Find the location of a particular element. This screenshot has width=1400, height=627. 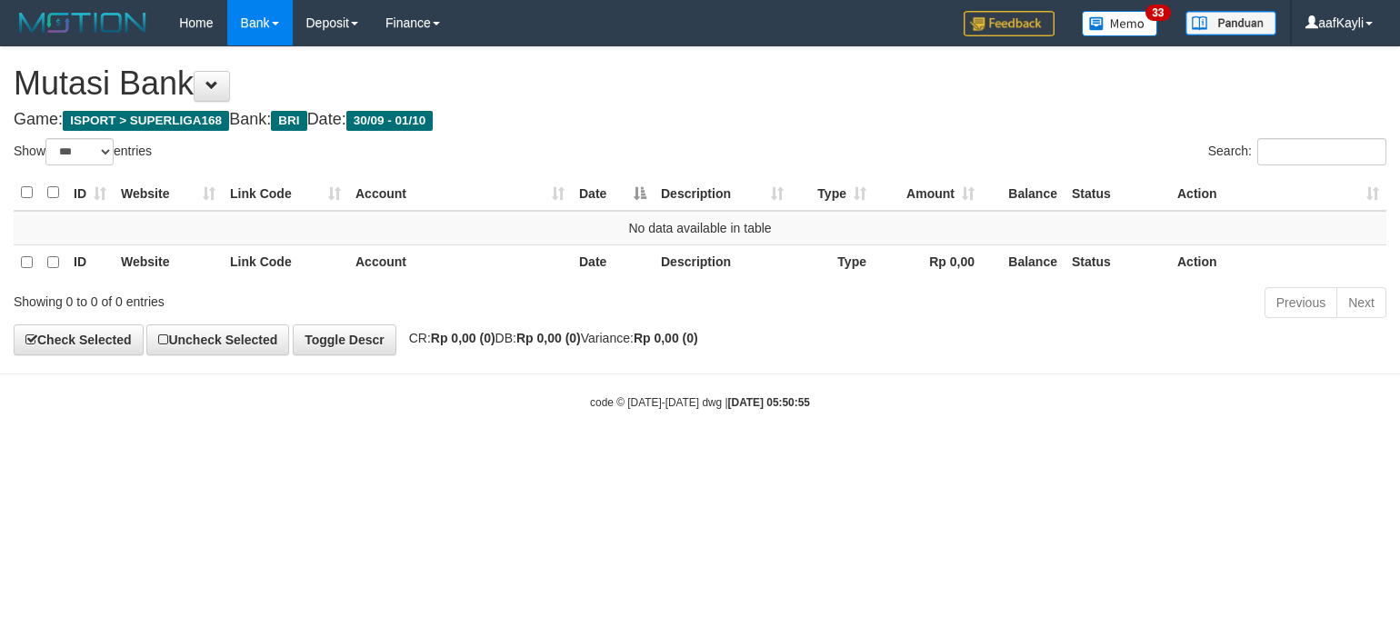

span: ISPORT > SUPERLIGA168 is located at coordinates (145, 121).